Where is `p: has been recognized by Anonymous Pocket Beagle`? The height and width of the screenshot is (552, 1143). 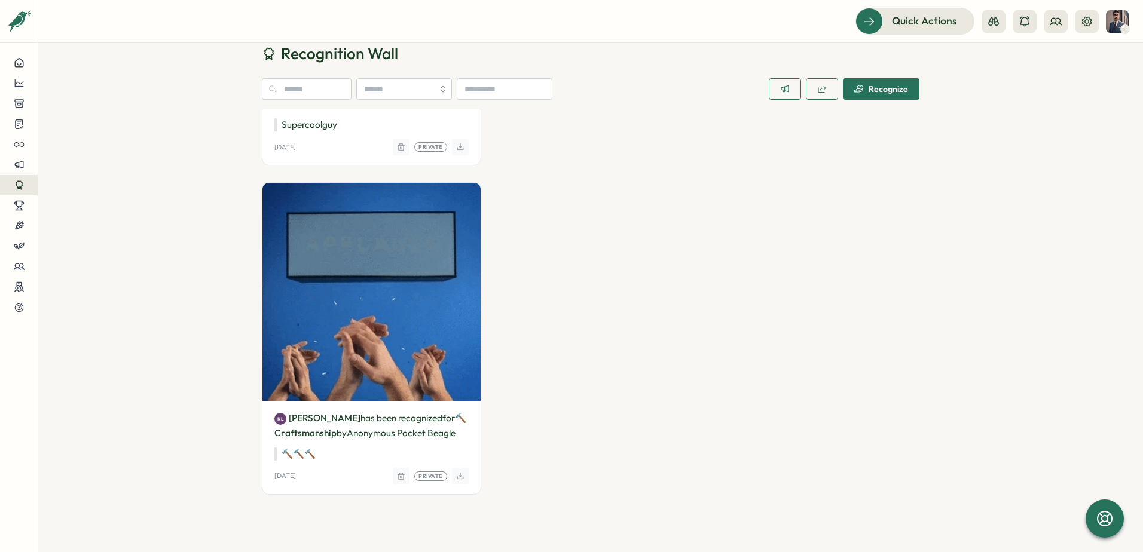
p: has been recognized by Anonymous Pocket Beagle is located at coordinates (371, 426).